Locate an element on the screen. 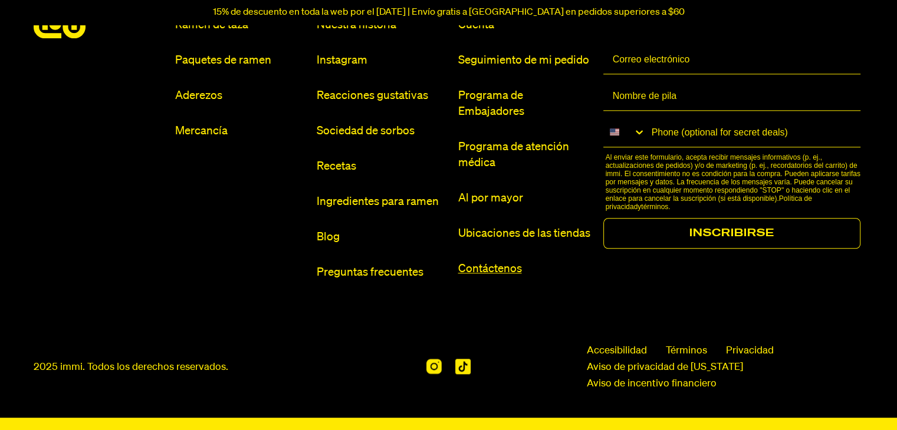  a: Instagram is located at coordinates (383, 60).